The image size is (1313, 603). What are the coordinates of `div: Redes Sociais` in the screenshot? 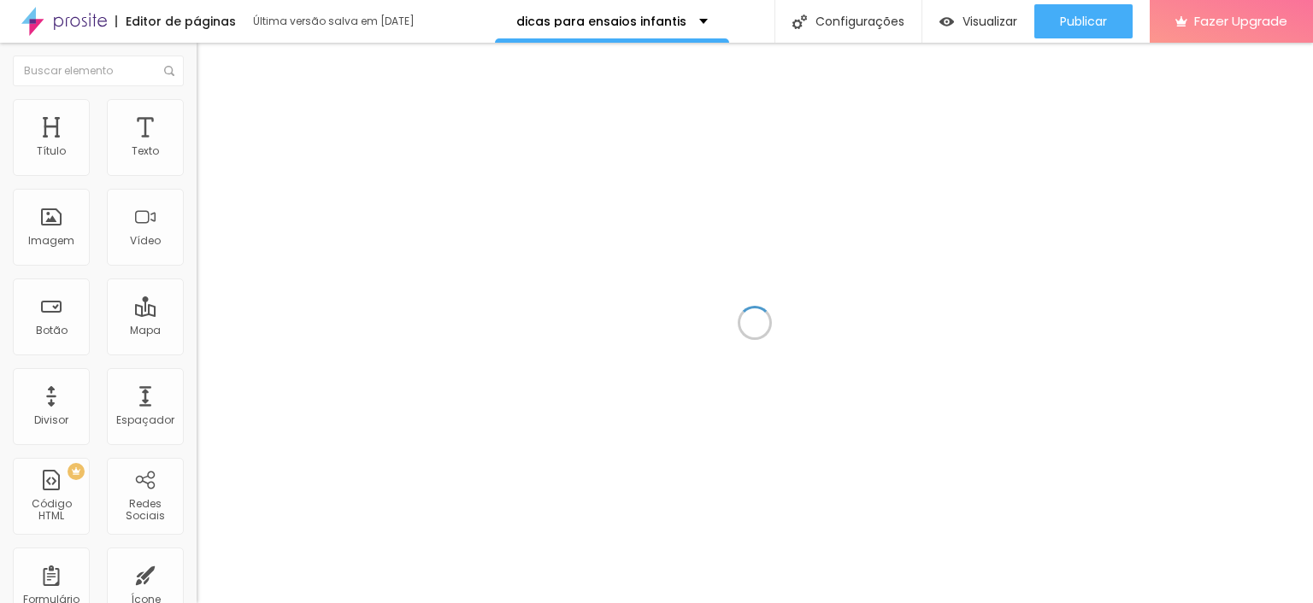 It's located at (144, 510).